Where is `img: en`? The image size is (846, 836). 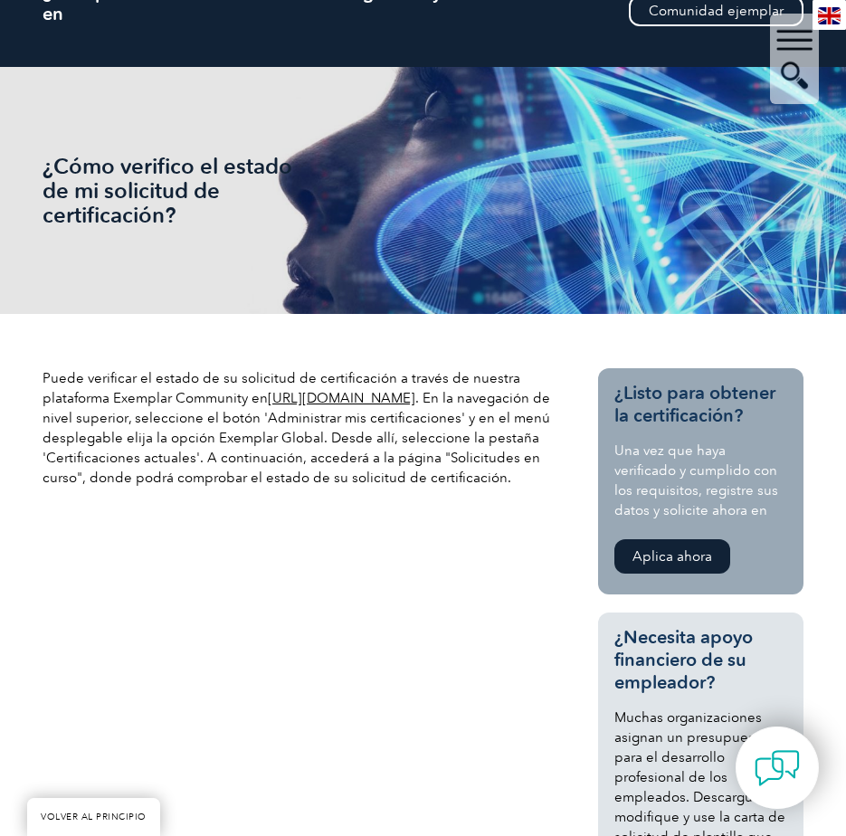 img: en is located at coordinates (829, 15).